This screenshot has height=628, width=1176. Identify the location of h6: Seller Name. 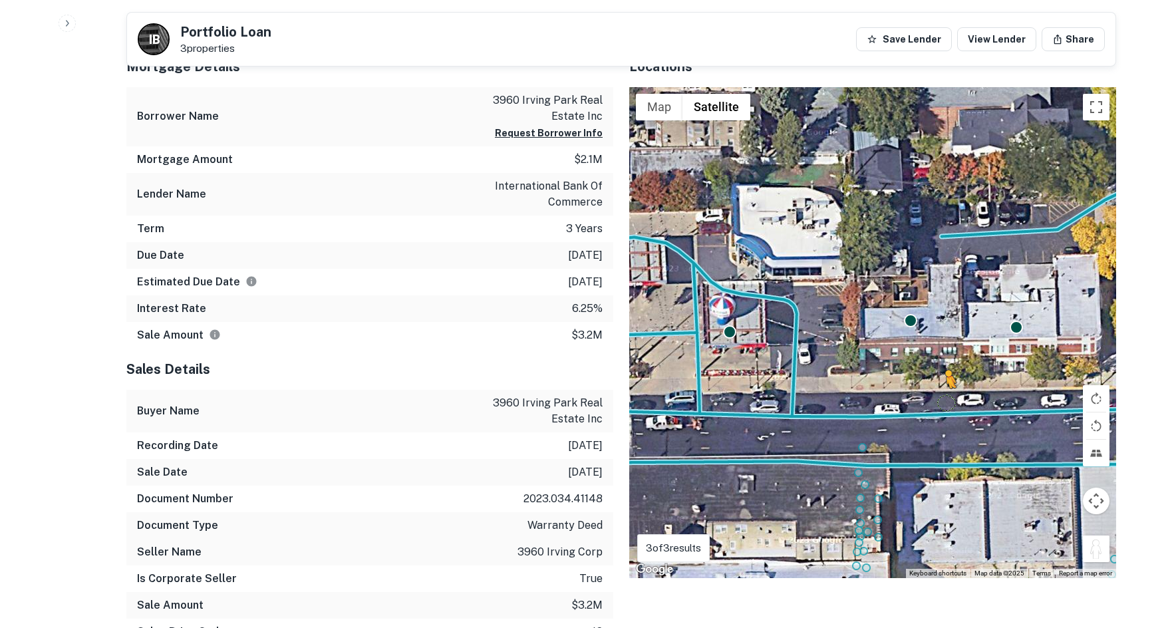
(169, 552).